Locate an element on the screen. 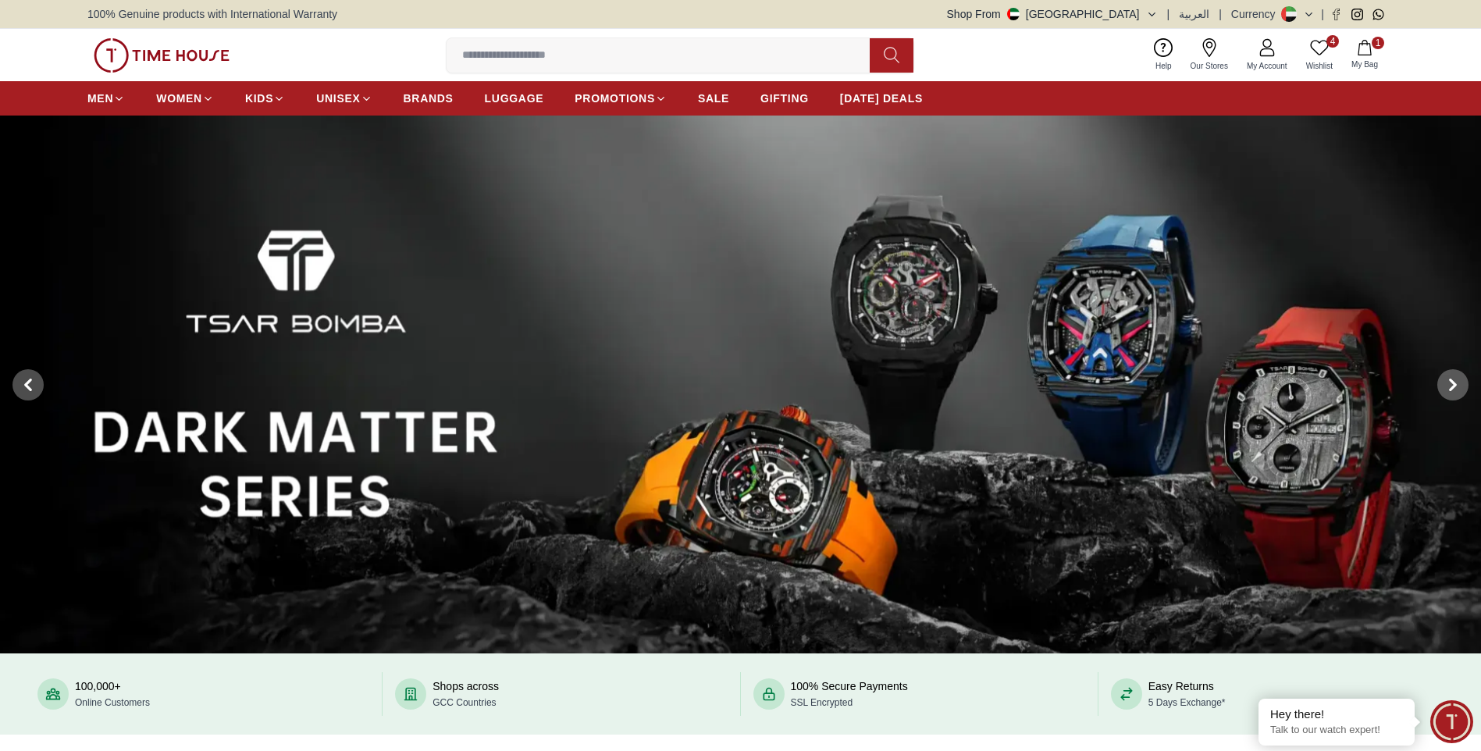 Image resolution: width=1481 pixels, height=751 pixels. img: United Arab Emirates is located at coordinates (1014, 14).